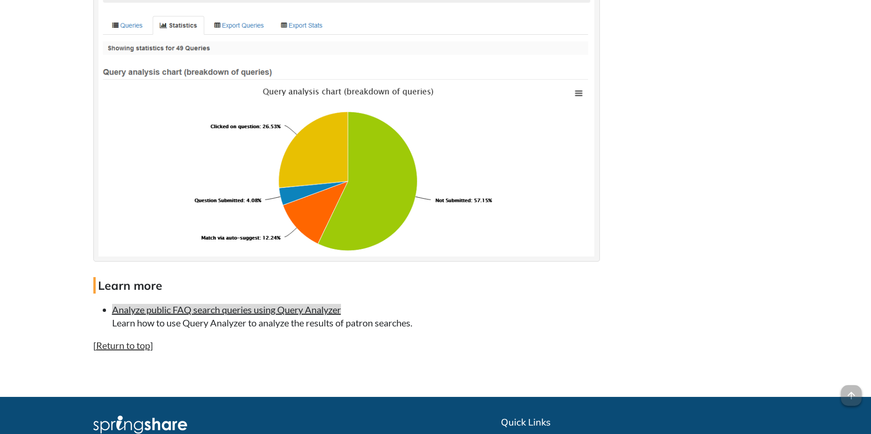 The image size is (871, 434). Describe the element at coordinates (639, 422) in the screenshot. I see `h2: Quick Links` at that location.